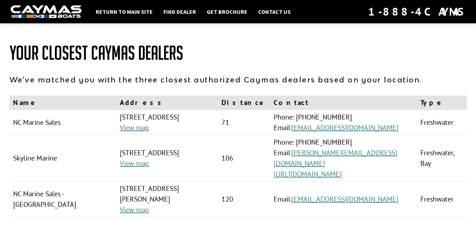  What do you see at coordinates (238, 80) in the screenshot?
I see `p: We've matched you with the three closest authorized Caymas dealers based on your location.` at bounding box center [238, 80].